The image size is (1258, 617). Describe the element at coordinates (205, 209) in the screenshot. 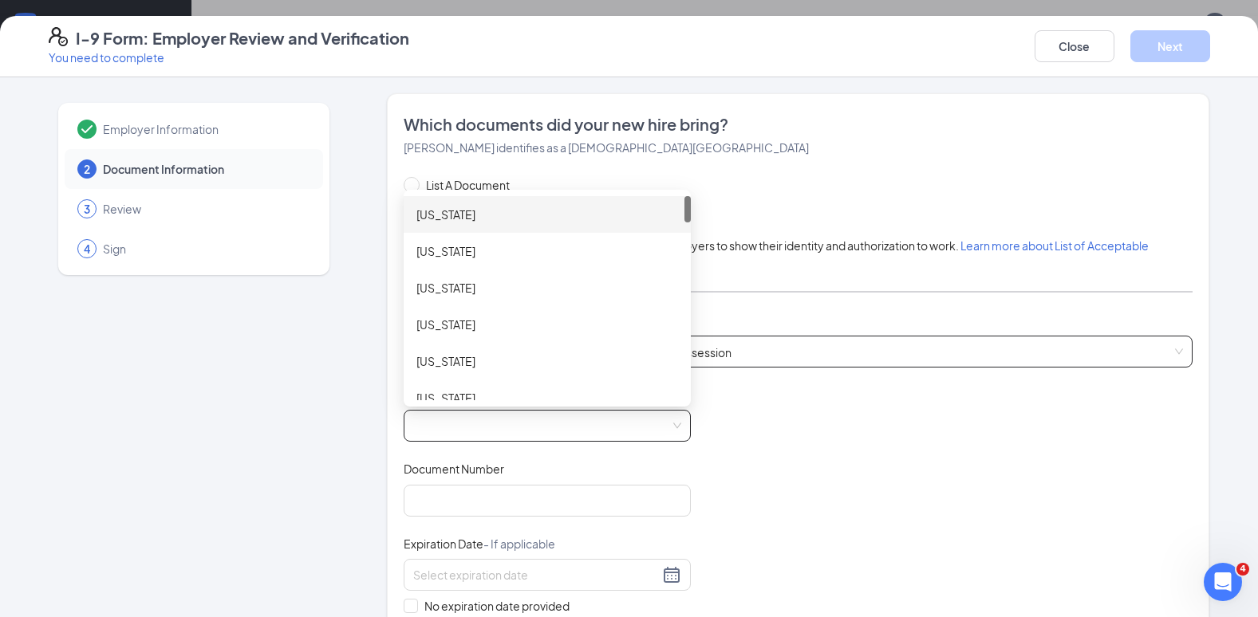

I see `span: Review` at that location.